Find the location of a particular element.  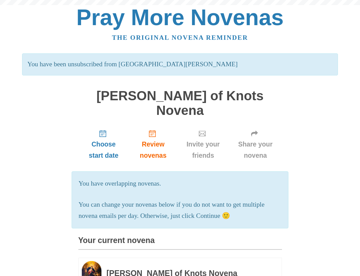

h3: Your current novena is located at coordinates (180, 242).